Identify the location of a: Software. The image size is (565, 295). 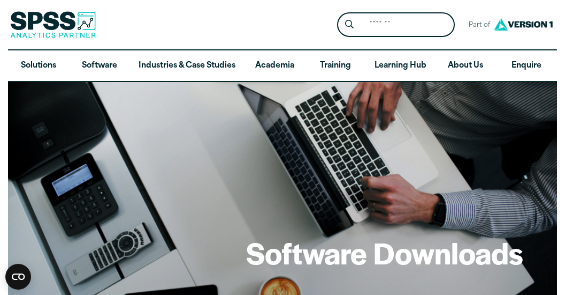
(100, 66).